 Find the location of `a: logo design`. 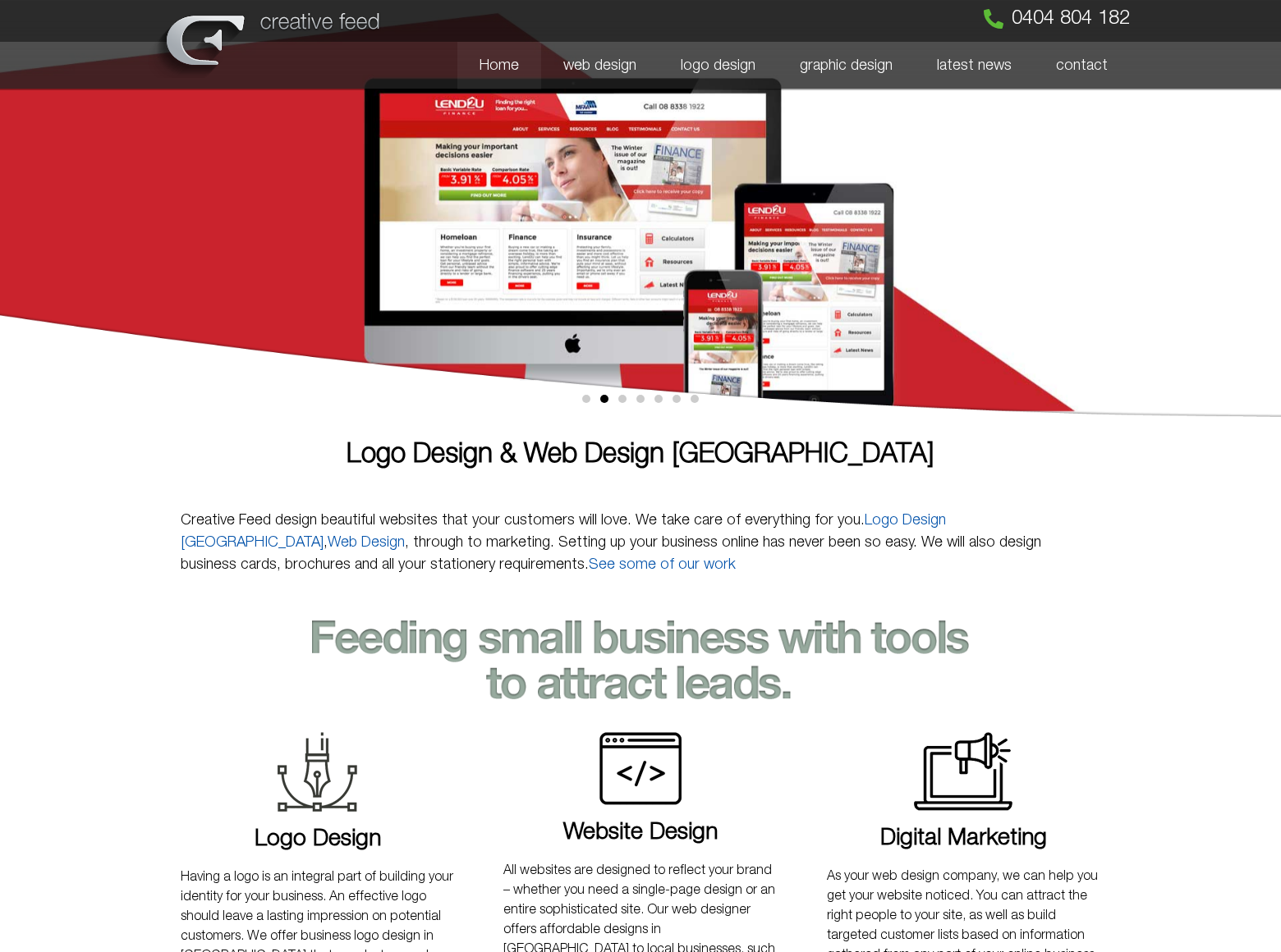

a: logo design is located at coordinates (717, 66).